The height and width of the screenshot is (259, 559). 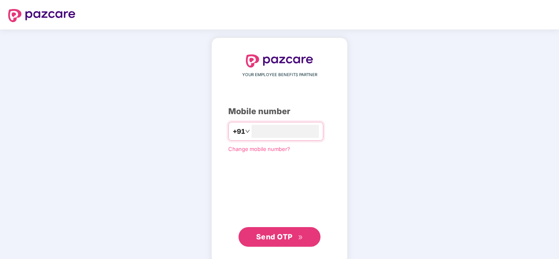 I want to click on span: YOUR EMPLOYEE BENEFITS PARTNER, so click(x=279, y=75).